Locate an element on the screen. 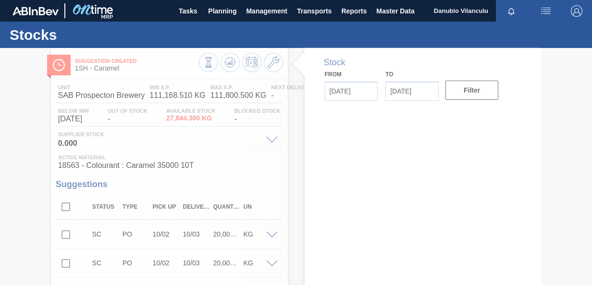 The image size is (592, 285). button: Notifications is located at coordinates (511, 11).